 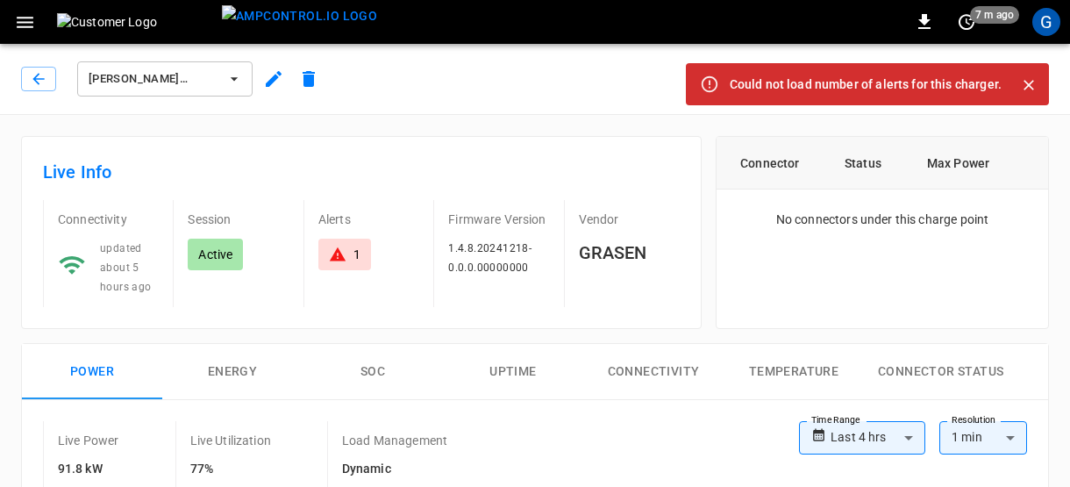 I want to click on p: Live Utilization, so click(x=231, y=440).